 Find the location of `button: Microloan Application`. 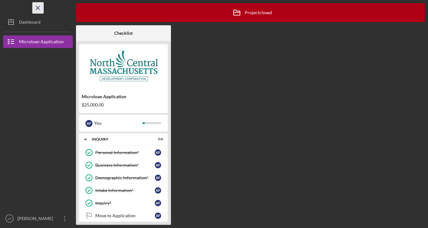

button: Microloan Application is located at coordinates (38, 42).